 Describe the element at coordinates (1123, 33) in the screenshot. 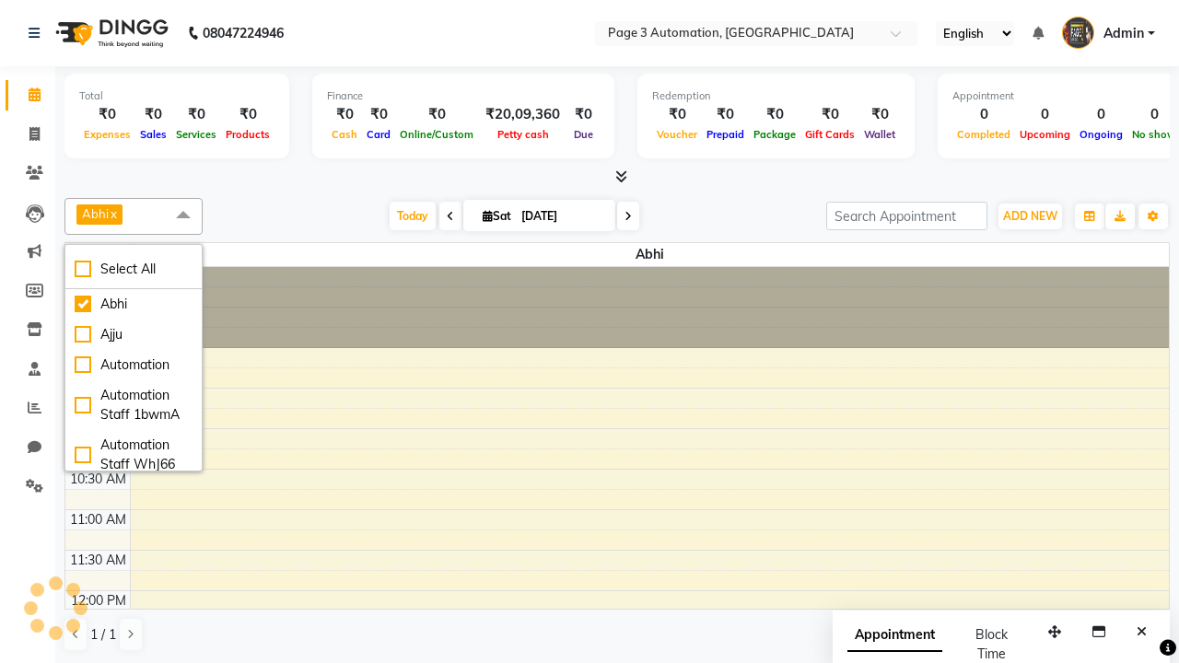

I see `span: Admin` at that location.